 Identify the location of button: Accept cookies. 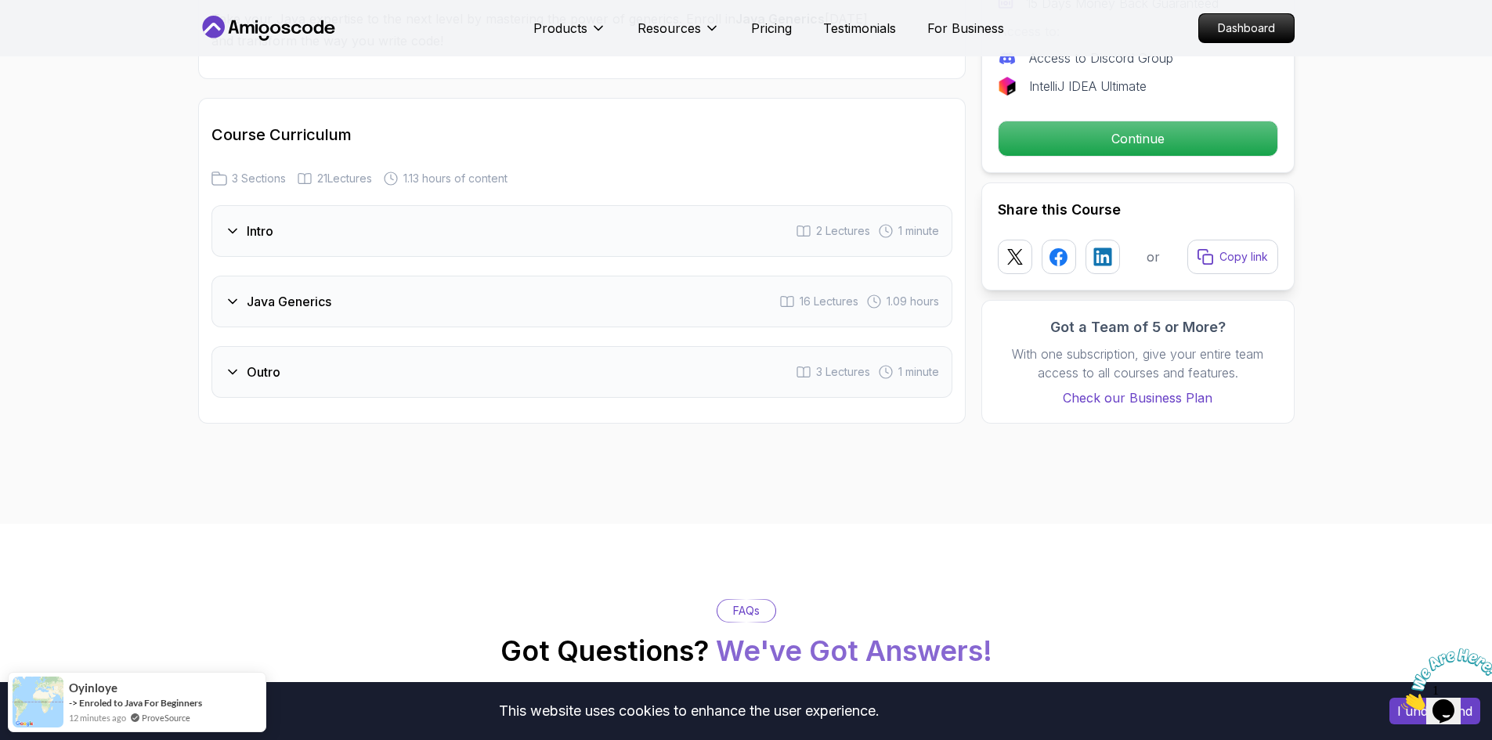
(1435, 711).